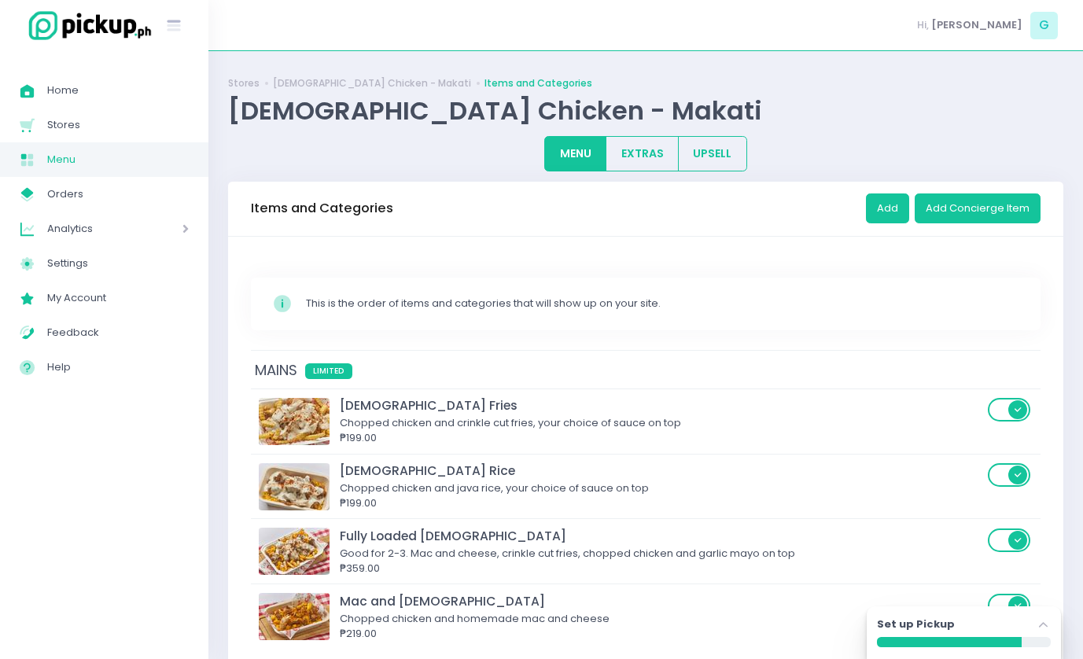  Describe the element at coordinates (646, 153) in the screenshot. I see `div: Large button group` at that location.